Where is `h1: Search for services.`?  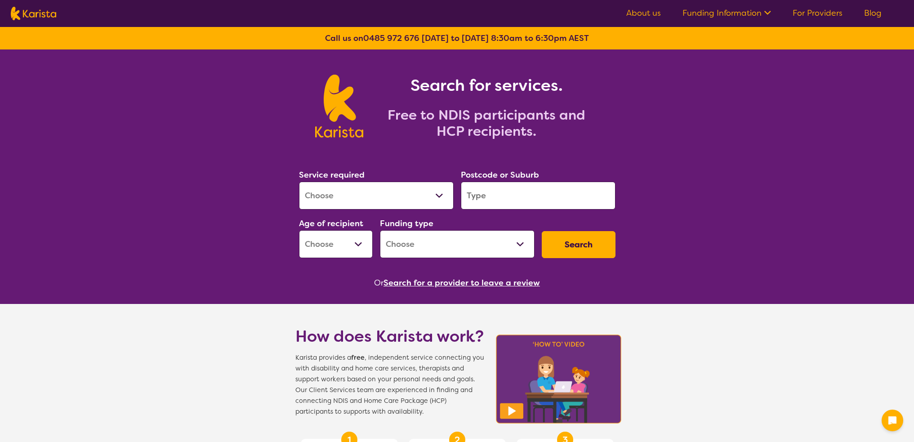
h1: Search for services. is located at coordinates (487, 85).